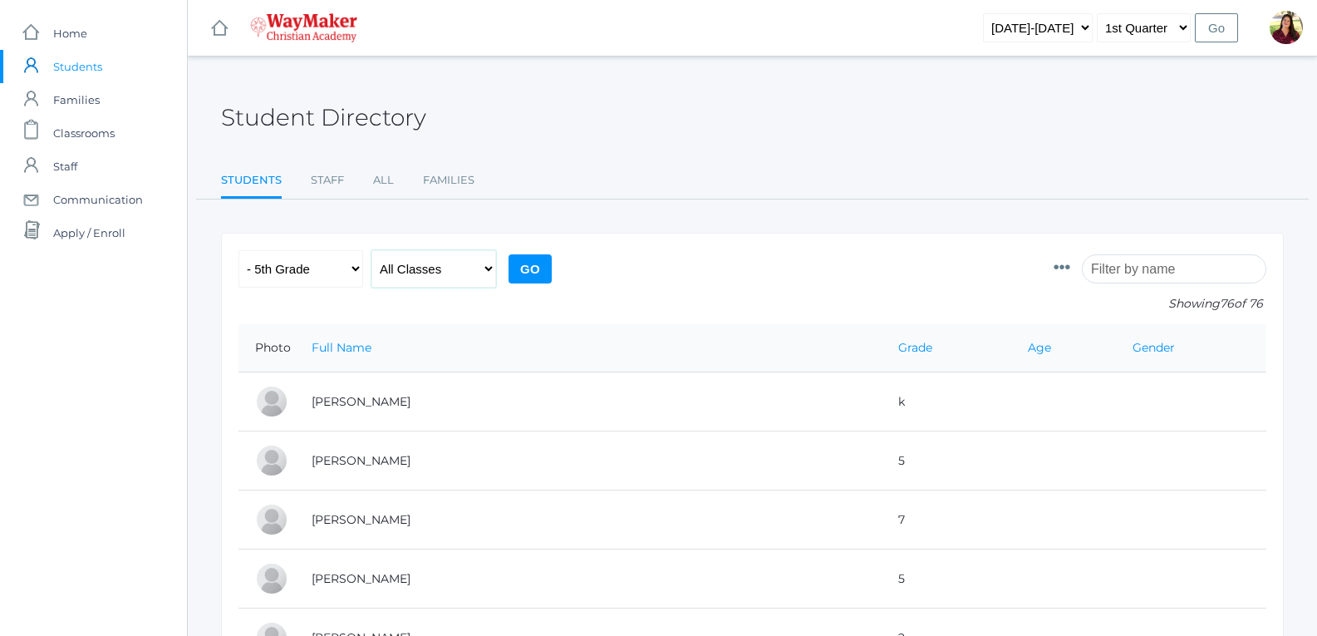 The image size is (1317, 636). What do you see at coordinates (84, 133) in the screenshot?
I see `span: Classrooms` at bounding box center [84, 133].